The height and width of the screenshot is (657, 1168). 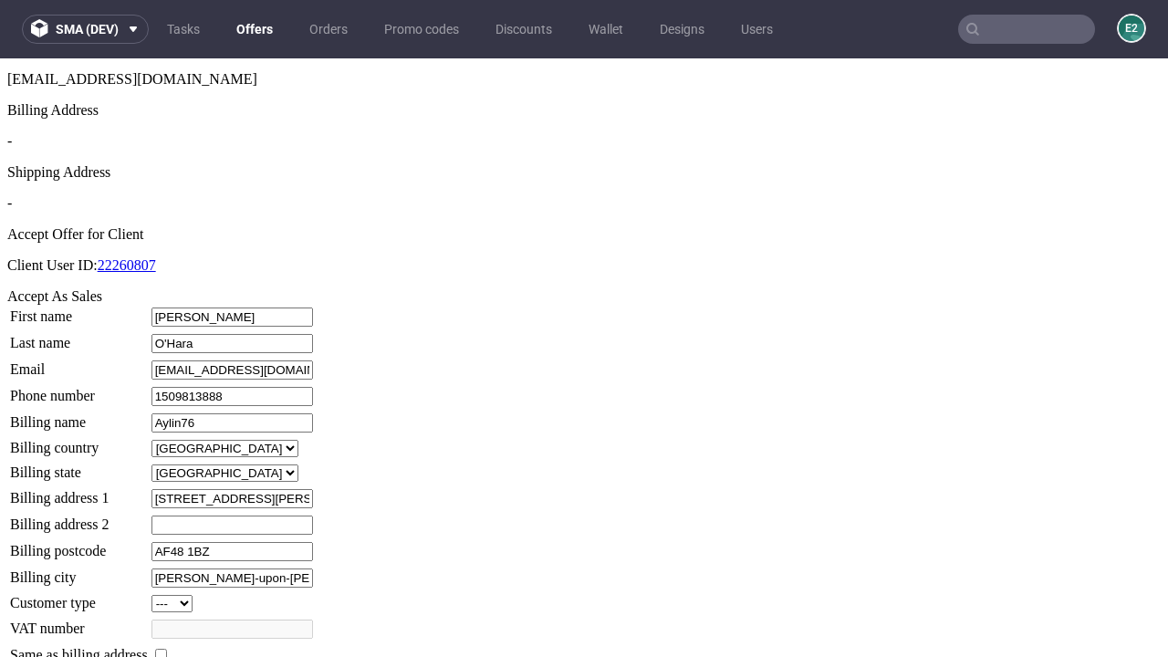 What do you see at coordinates (421, 29) in the screenshot?
I see `a: Promo codes` at bounding box center [421, 29].